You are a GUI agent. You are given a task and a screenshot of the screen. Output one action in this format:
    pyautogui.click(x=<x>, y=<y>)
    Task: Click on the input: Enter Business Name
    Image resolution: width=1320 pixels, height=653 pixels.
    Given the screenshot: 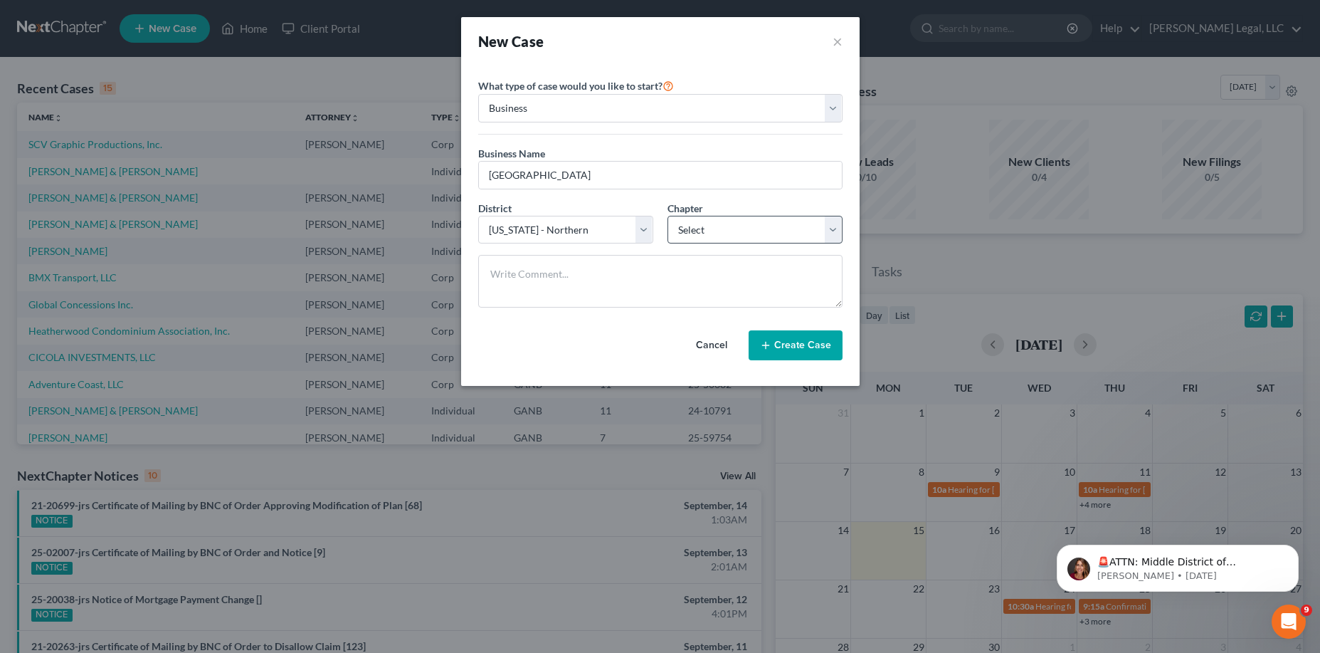 What is the action you would take?
    pyautogui.click(x=660, y=175)
    